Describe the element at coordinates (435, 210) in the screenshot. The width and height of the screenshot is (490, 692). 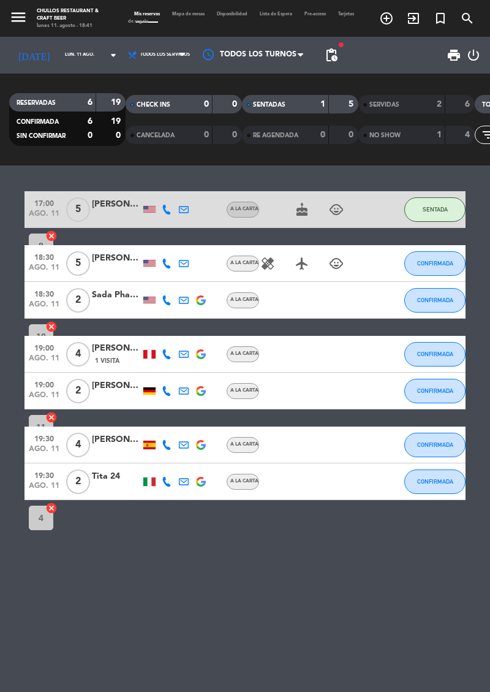
I see `button: SENTADA` at that location.